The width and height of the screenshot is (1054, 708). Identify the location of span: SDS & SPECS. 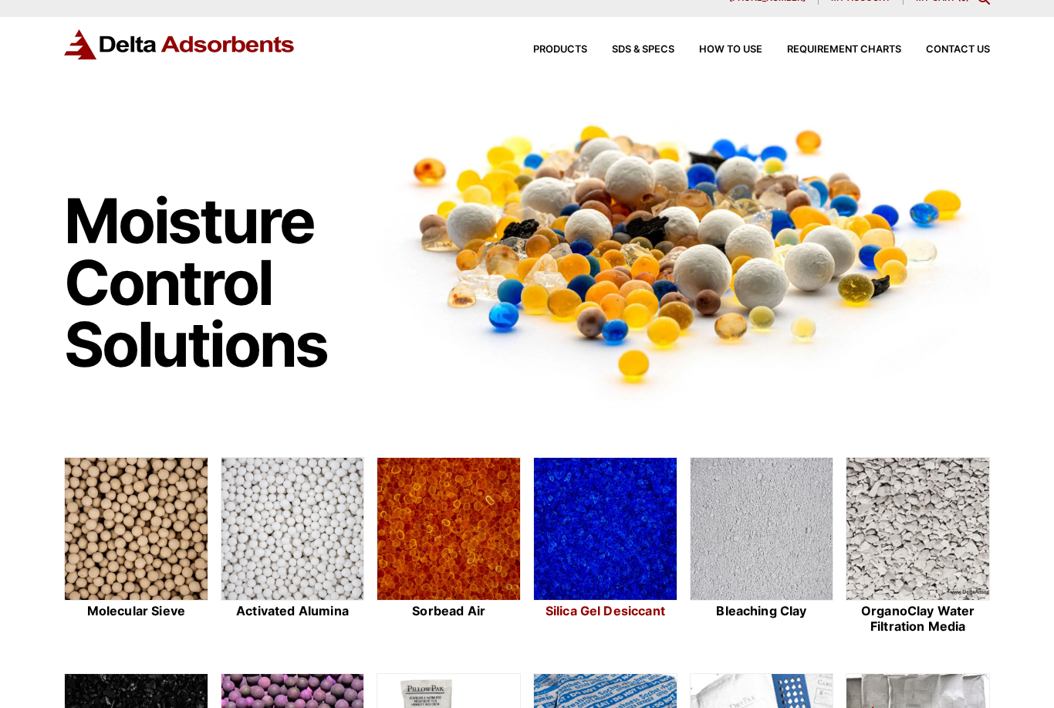
(643, 49).